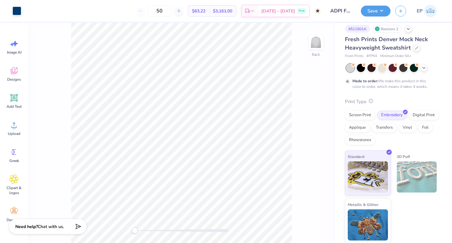 The image size is (452, 243). I want to click on div: Embroidery, so click(391, 115).